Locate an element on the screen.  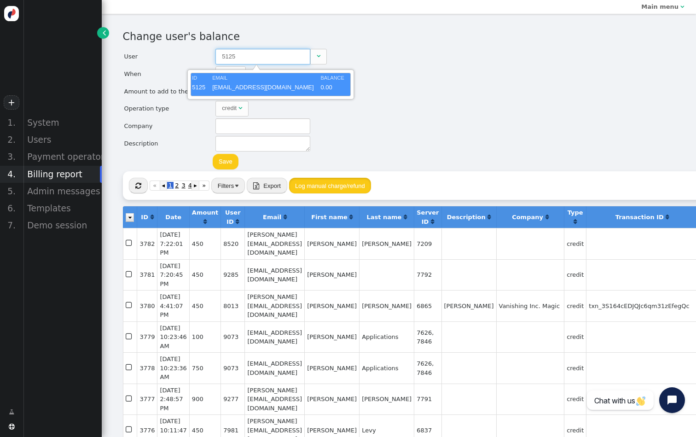
b: Type is located at coordinates (575, 212).